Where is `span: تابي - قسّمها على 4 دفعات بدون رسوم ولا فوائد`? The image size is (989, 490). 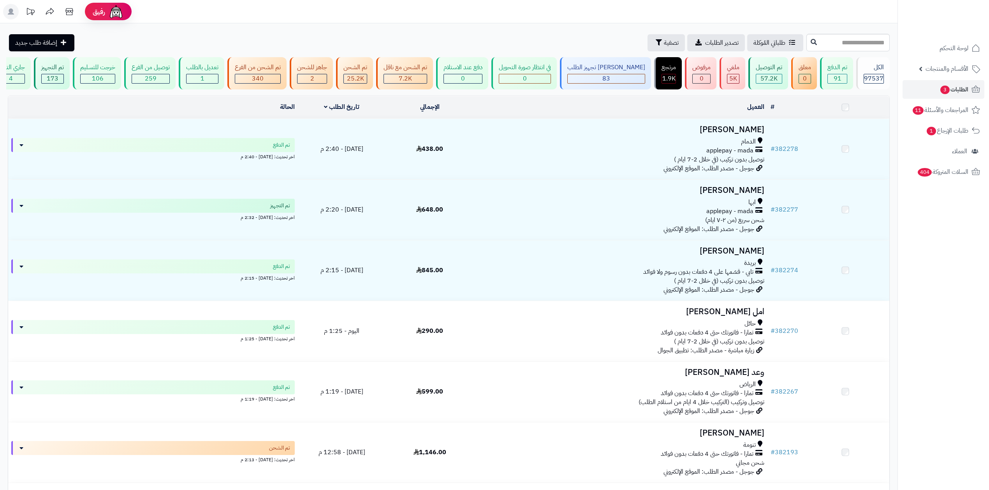
span: تابي - قسّمها على 4 دفعات بدون رسوم ولا فوائد is located at coordinates (698, 272).